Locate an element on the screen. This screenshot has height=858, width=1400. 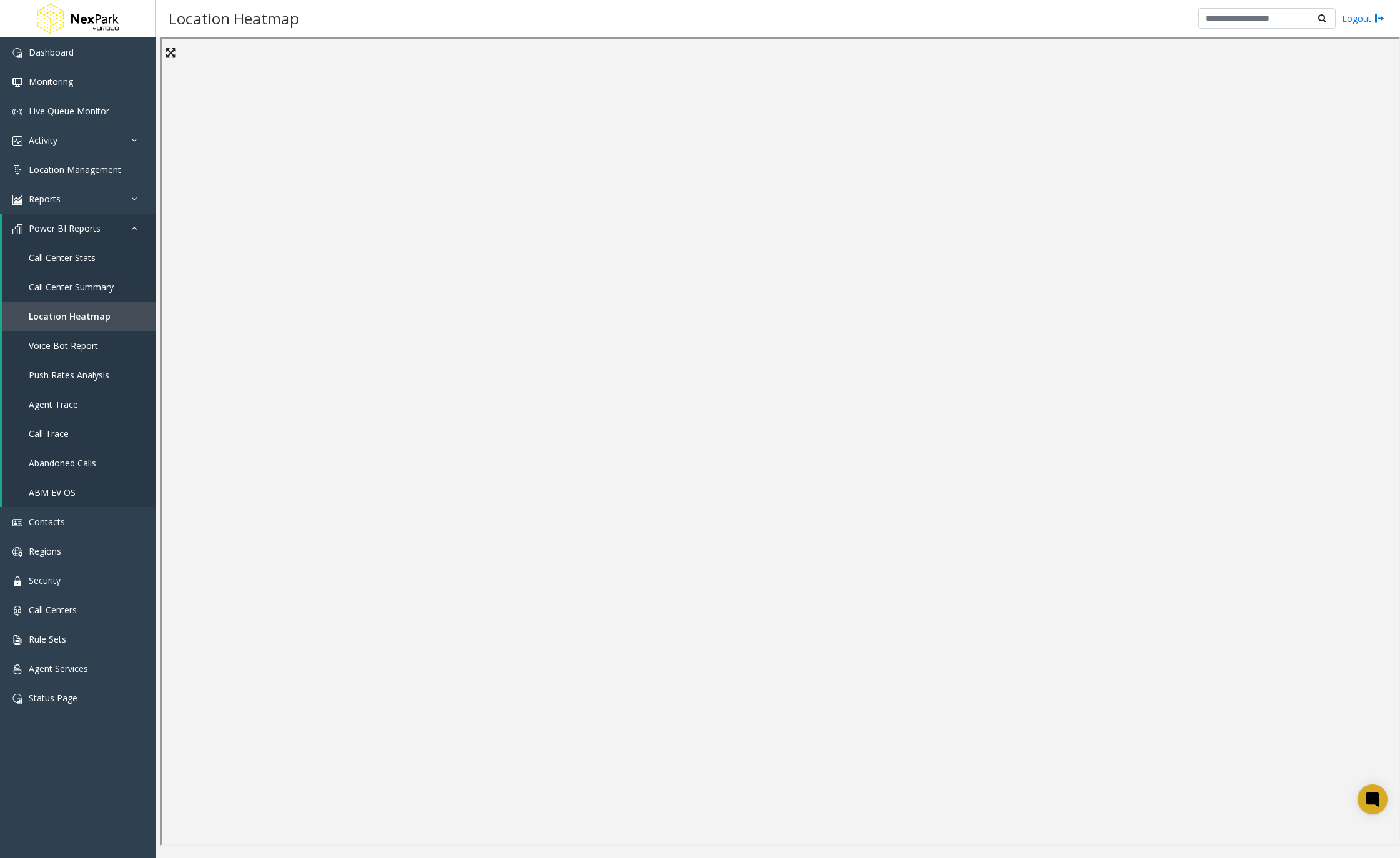
span: Activity is located at coordinates (43, 140).